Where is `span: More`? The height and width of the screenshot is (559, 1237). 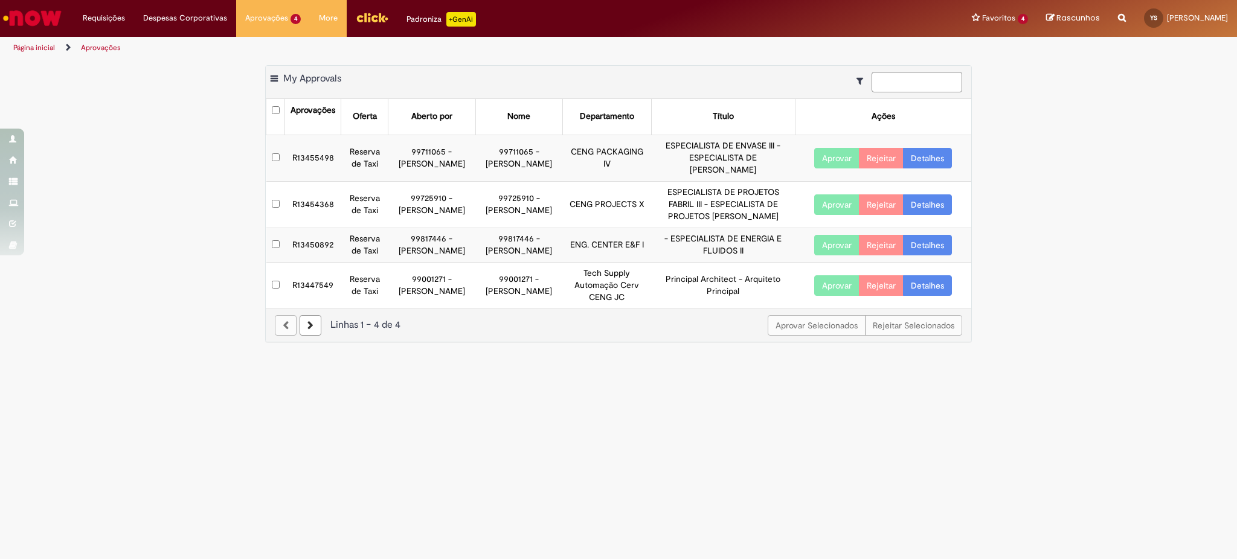 span: More is located at coordinates (328, 18).